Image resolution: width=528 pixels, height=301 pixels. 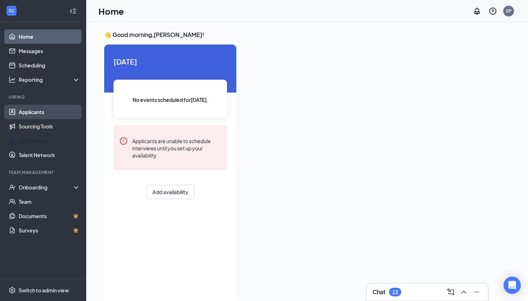 What do you see at coordinates (49, 112) in the screenshot?
I see `a: Applicants` at bounding box center [49, 112].